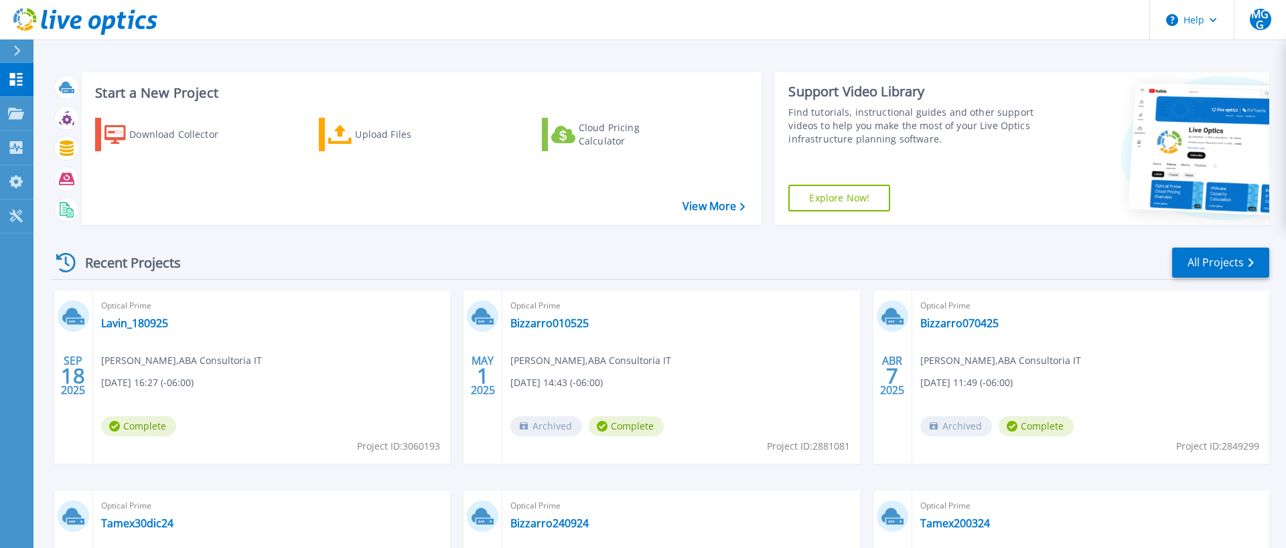 The height and width of the screenshot is (548, 1286). I want to click on div: Download Collector, so click(183, 135).